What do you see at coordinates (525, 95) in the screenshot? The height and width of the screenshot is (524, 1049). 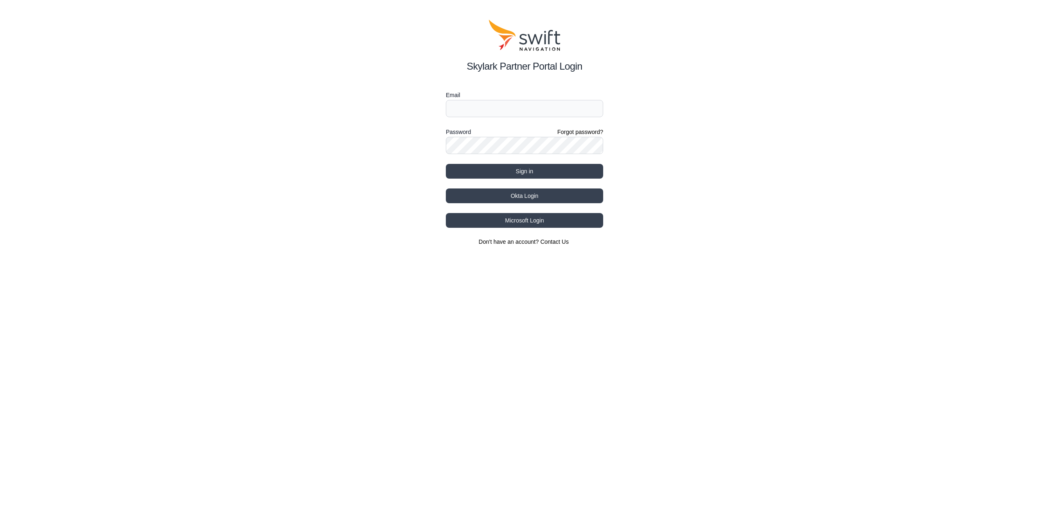 I see `label: Email` at bounding box center [525, 95].